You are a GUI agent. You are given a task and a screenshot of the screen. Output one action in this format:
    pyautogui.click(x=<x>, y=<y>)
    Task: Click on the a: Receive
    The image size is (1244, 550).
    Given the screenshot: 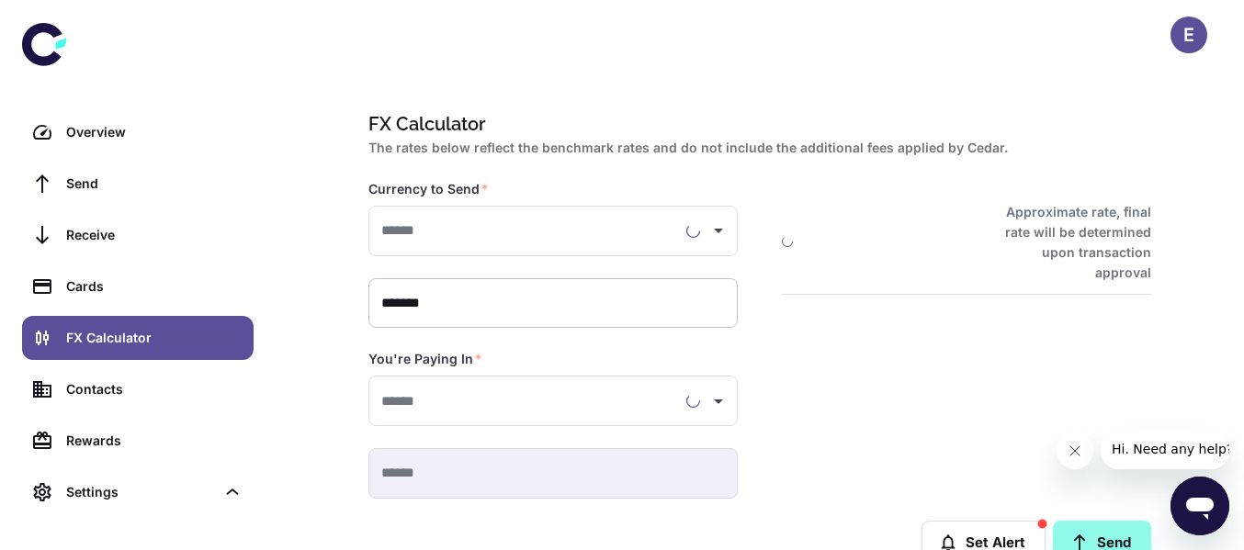 What is the action you would take?
    pyautogui.click(x=138, y=235)
    